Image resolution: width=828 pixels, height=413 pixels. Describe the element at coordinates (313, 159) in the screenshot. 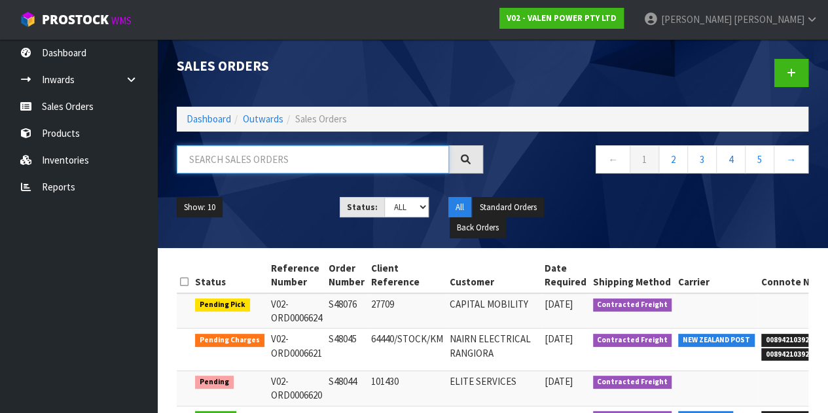

I see `input: Search sales orders` at that location.